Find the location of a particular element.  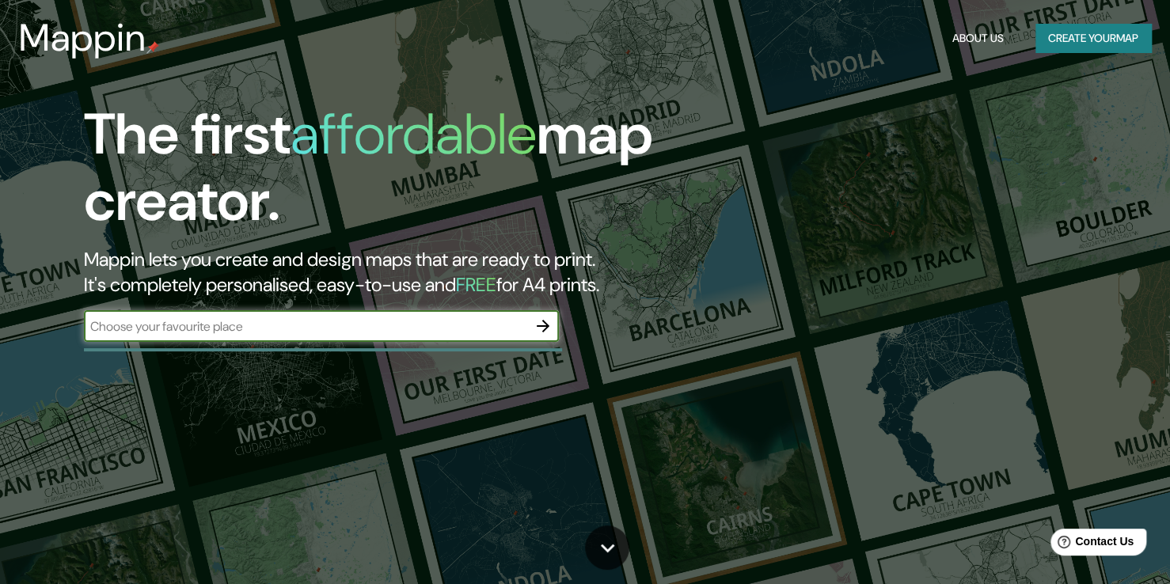

h5: FREE is located at coordinates (476, 284).